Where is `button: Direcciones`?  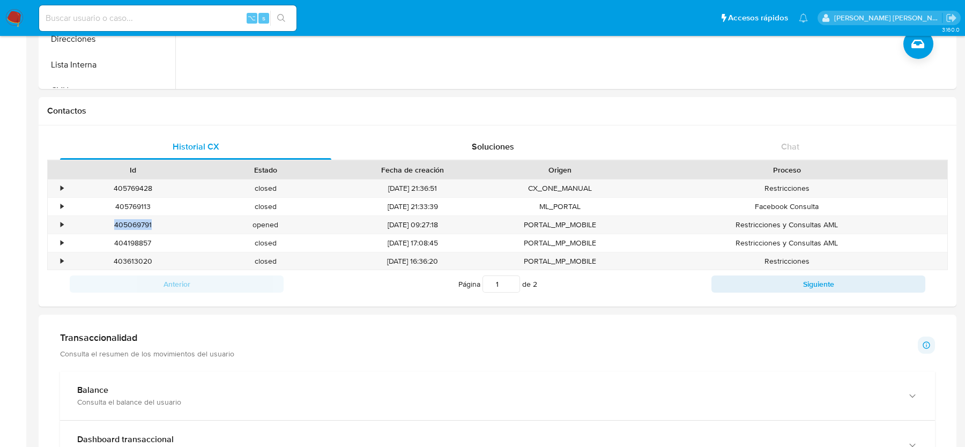 button: Direcciones is located at coordinates (108, 39).